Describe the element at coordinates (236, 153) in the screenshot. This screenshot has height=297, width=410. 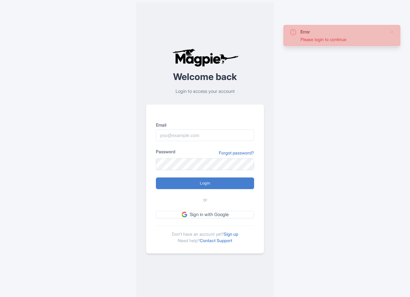
I see `a: Forgot password?` at that location.